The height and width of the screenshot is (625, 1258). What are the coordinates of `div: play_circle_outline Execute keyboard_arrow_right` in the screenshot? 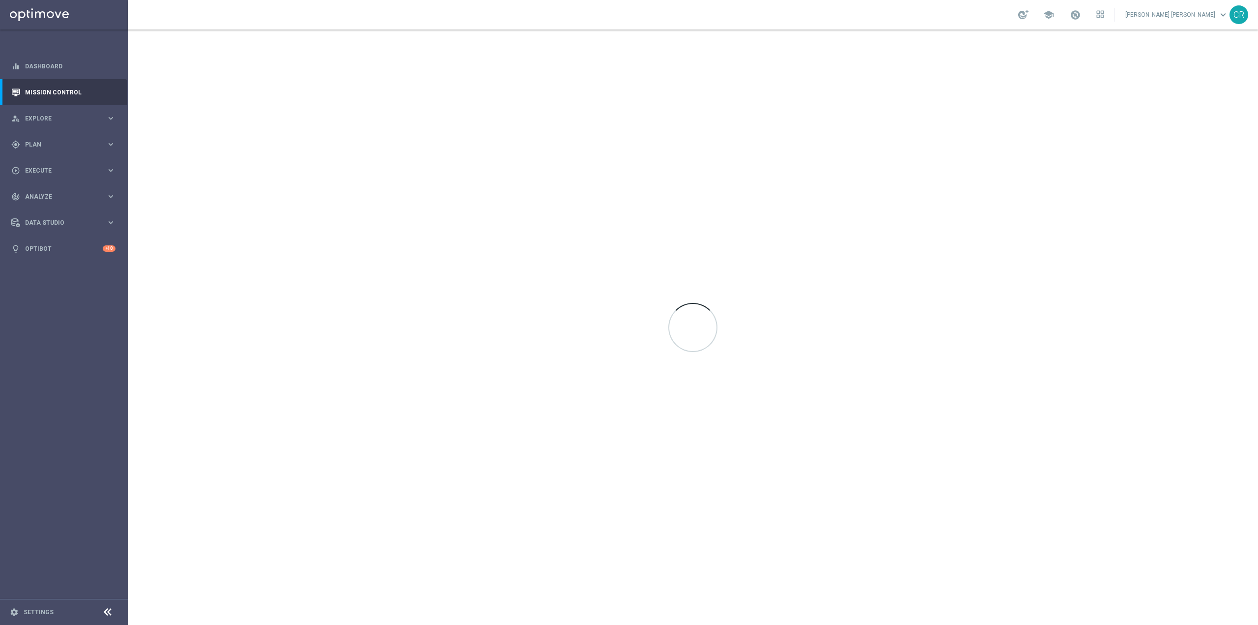 It's located at (63, 171).